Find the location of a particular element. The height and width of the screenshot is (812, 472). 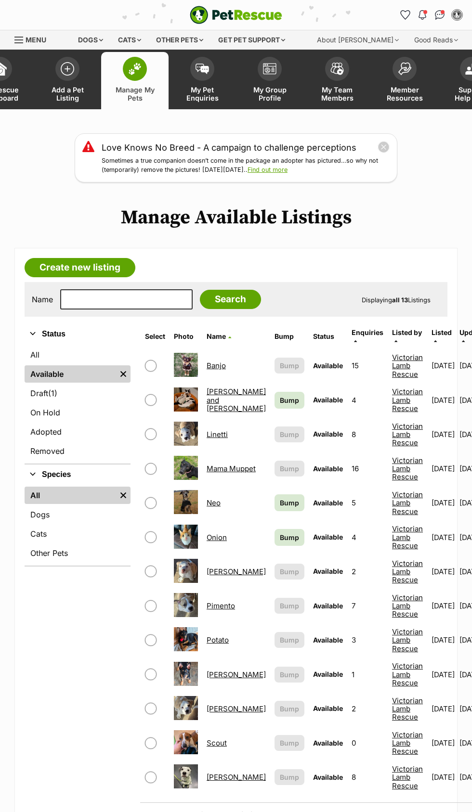

div: Good Reads is located at coordinates (436, 40).